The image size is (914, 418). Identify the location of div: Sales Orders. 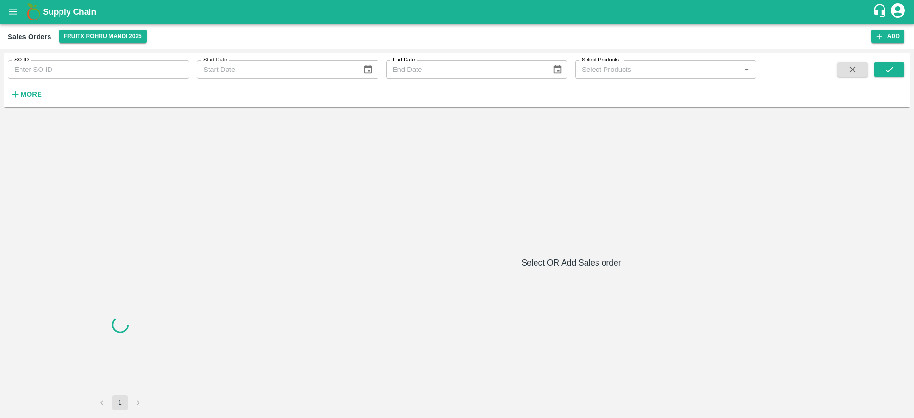
(30, 37).